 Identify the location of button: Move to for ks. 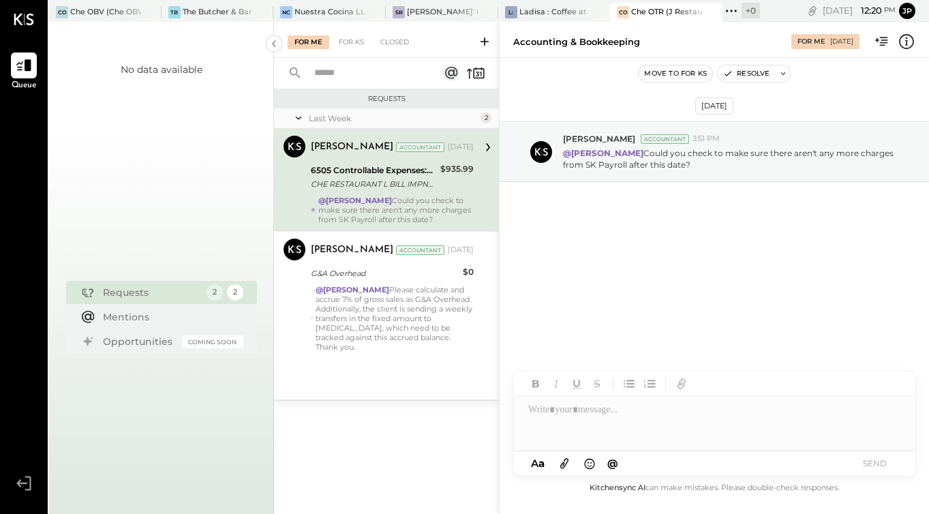
(675, 74).